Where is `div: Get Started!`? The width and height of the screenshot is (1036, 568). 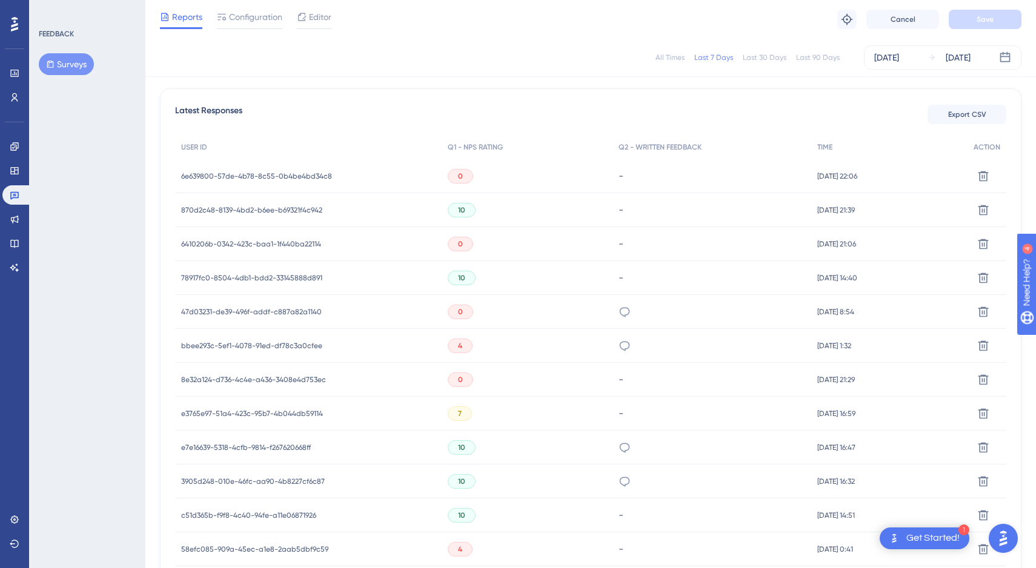 div: Get Started! is located at coordinates (933, 539).